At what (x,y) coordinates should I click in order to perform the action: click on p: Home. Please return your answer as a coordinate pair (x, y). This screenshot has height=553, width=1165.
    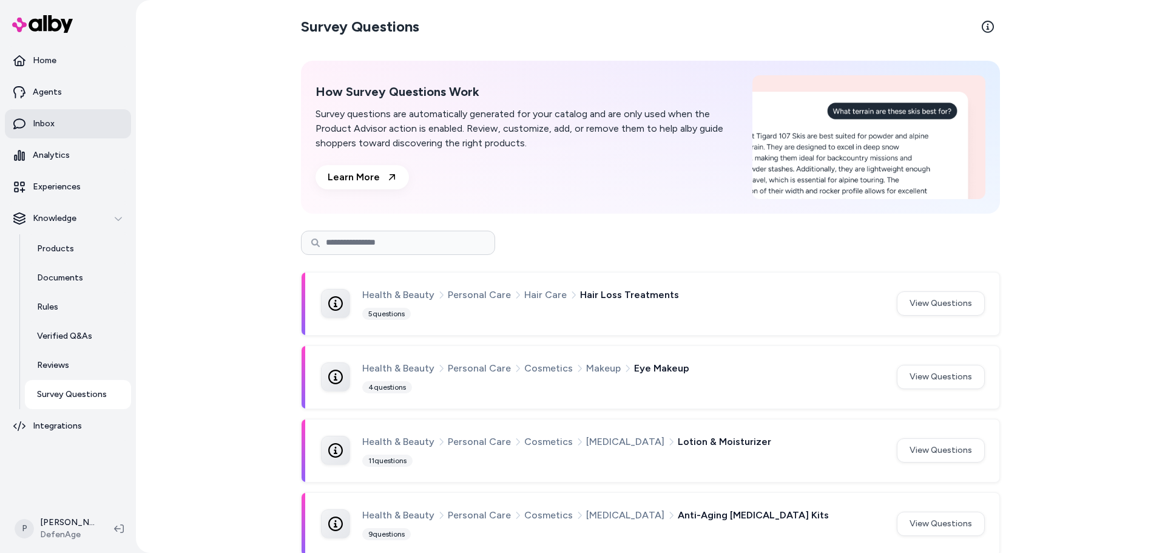
    Looking at the image, I should click on (44, 61).